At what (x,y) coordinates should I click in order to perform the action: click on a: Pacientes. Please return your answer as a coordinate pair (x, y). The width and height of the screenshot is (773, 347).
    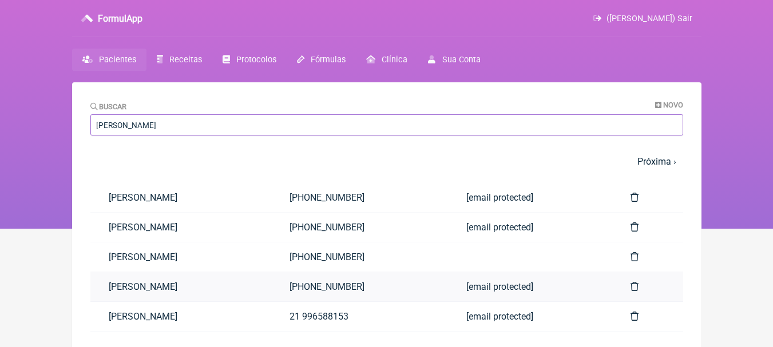
    Looking at the image, I should click on (109, 59).